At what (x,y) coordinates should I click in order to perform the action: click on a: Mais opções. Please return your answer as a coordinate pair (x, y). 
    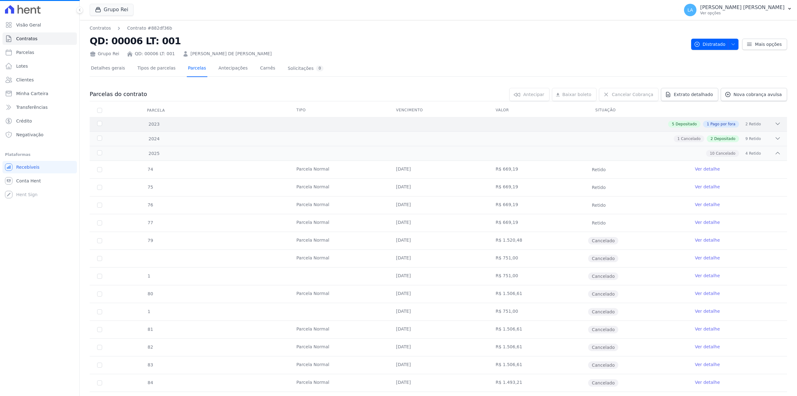
    Looking at the image, I should click on (765, 44).